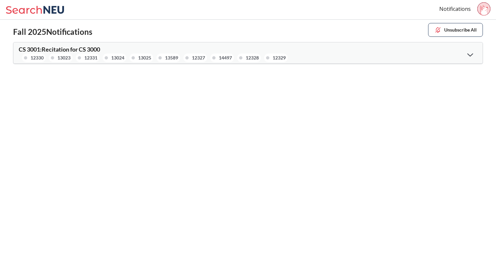  Describe the element at coordinates (59, 49) in the screenshot. I see `span: CS 3001 : Recitation for CS 3000` at that location.